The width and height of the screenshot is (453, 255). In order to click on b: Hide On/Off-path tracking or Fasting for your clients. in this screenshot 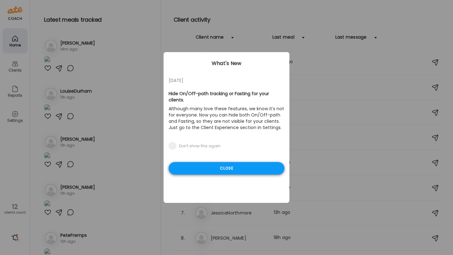, I will do `click(218, 97)`.